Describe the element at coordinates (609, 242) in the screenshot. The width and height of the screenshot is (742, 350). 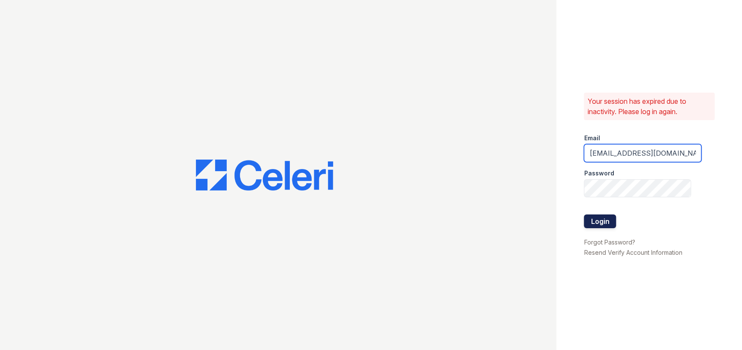
I see `a: Forgot Password?` at that location.